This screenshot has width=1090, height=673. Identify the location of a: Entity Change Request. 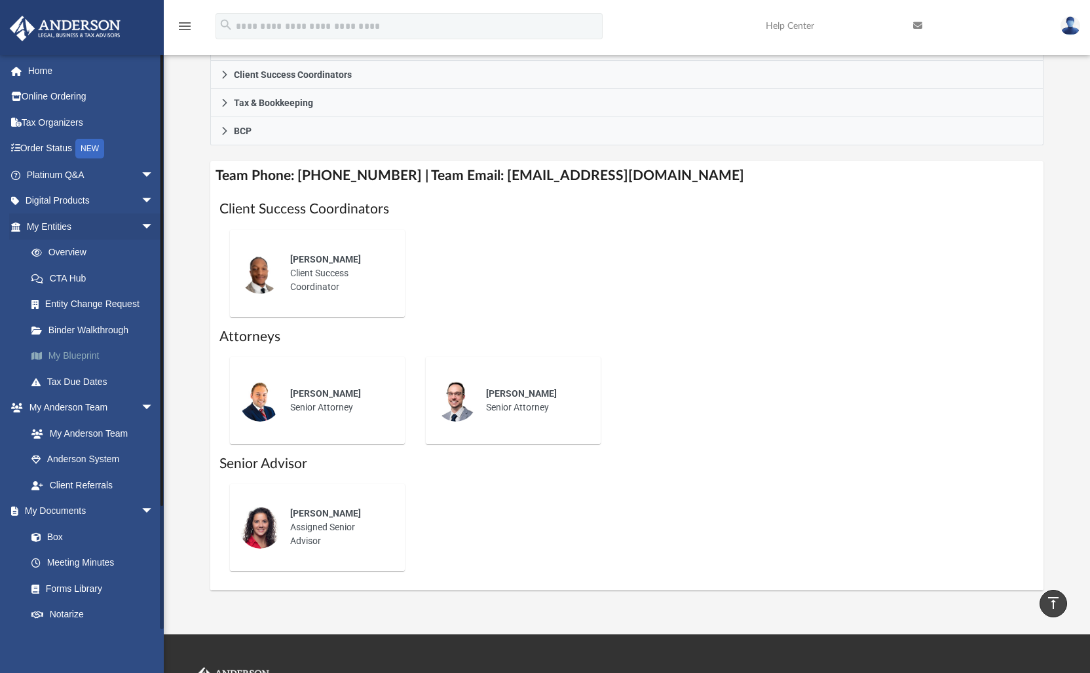
(96, 304).